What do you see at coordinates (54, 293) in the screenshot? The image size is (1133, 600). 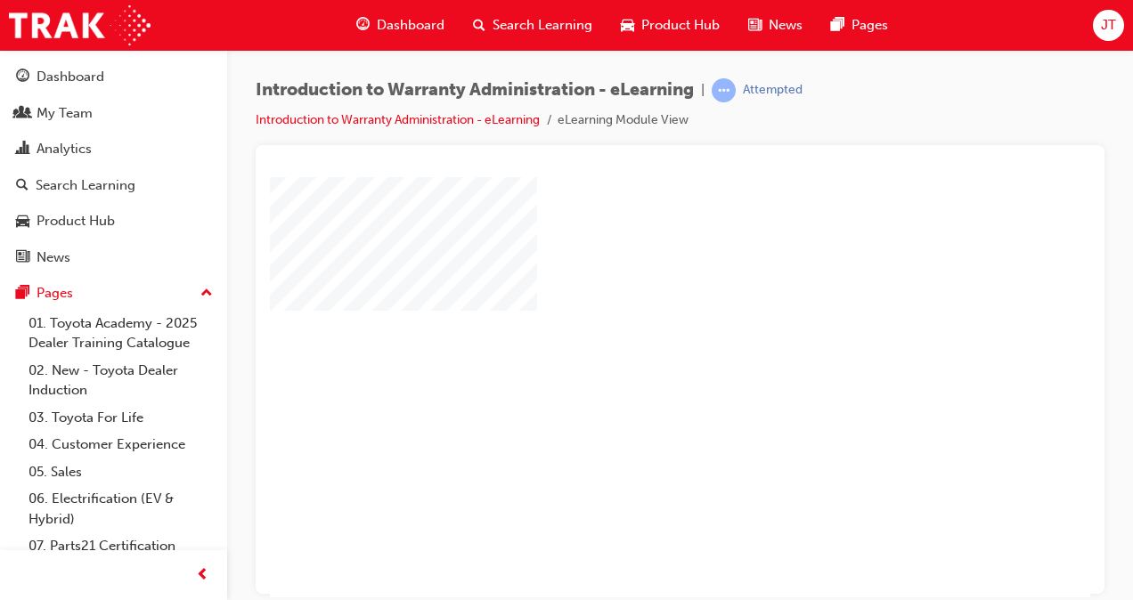 I see `div: Pages` at bounding box center [54, 293].